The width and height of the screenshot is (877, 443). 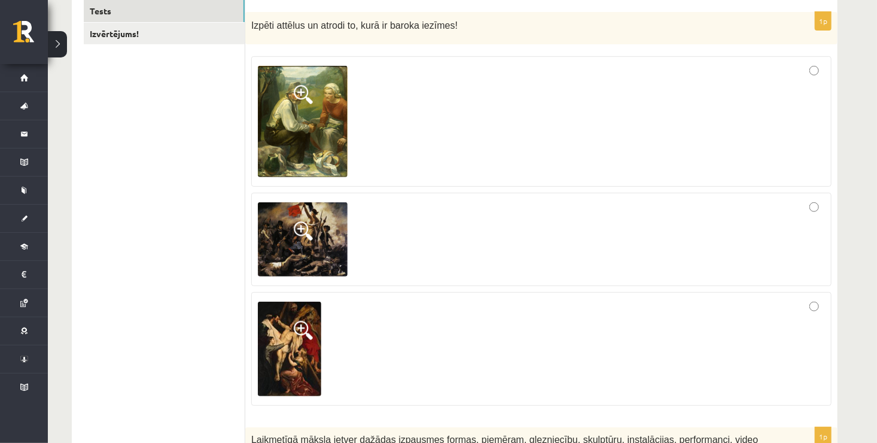 I want to click on span: Izpēti attēlus un atrodi to, kurā ir baroka iezīmes!, so click(x=354, y=25).